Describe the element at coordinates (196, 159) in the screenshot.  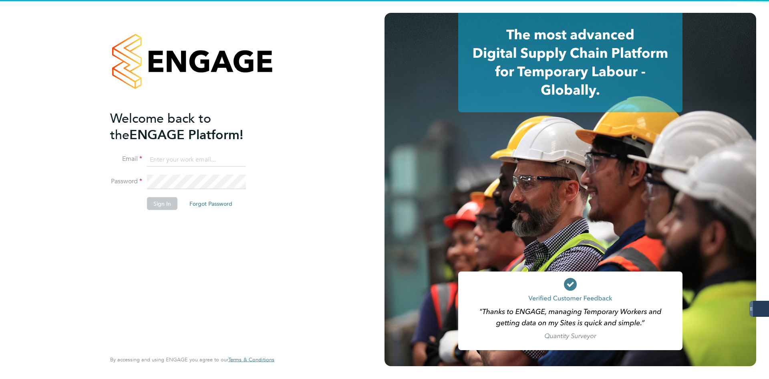
I see `input: Enter your work email...` at that location.